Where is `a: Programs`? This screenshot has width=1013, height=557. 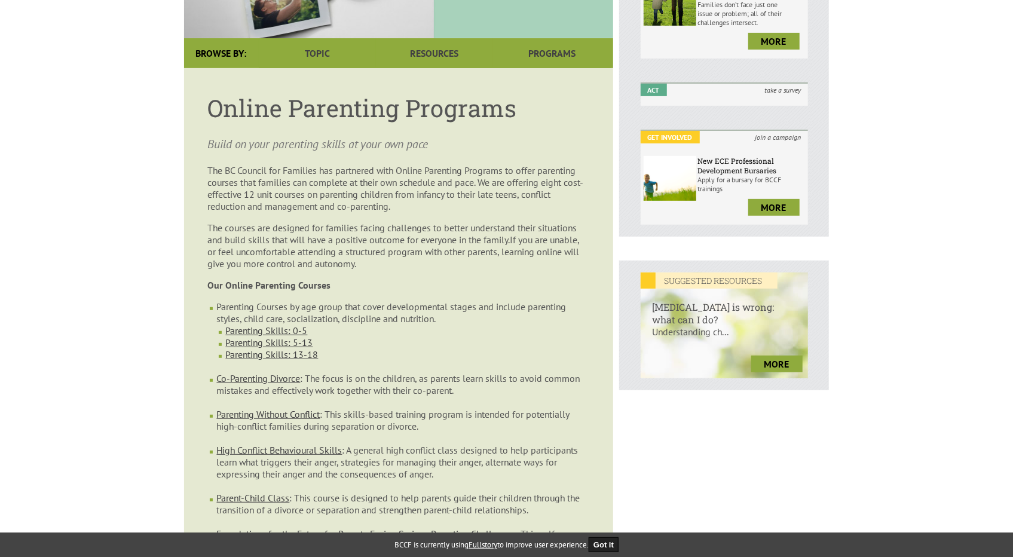
a: Programs is located at coordinates (552, 53).